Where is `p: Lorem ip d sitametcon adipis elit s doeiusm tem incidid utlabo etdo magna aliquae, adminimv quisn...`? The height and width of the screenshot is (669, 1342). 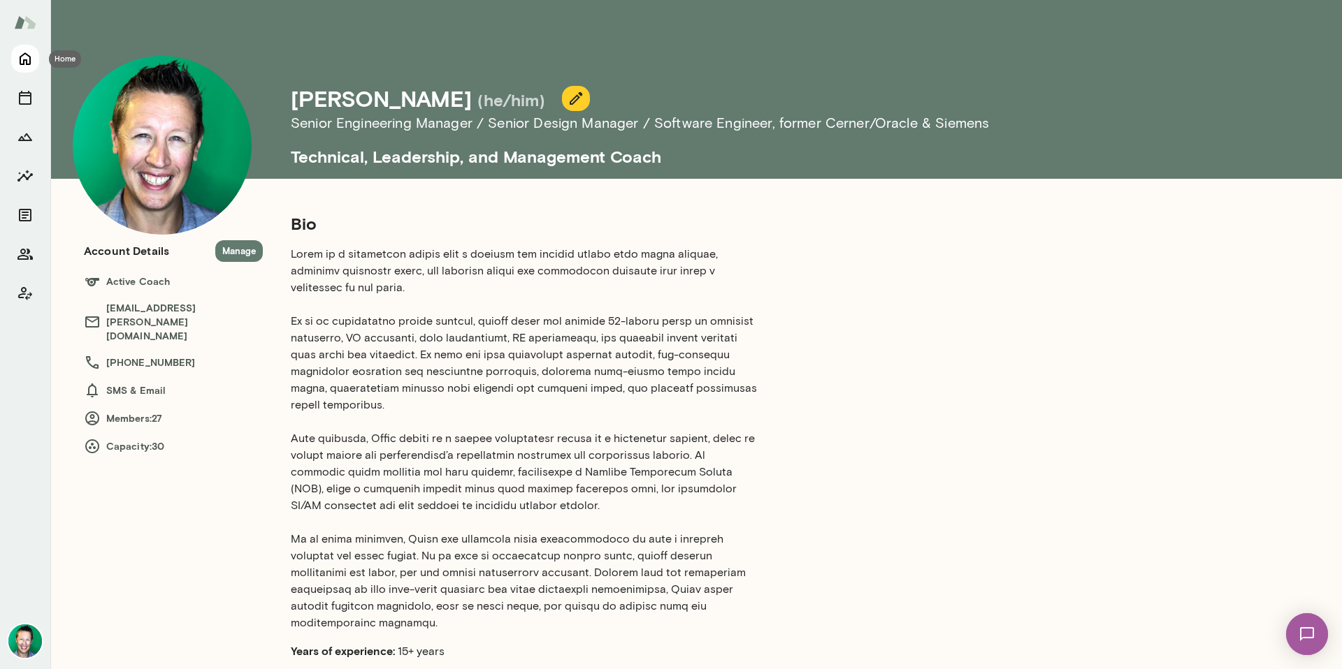
p: Lorem ip d sitametcon adipis elit s doeiusm tem incidid utlabo etdo magna aliquae, adminimv quisn... is located at coordinates (525, 439).